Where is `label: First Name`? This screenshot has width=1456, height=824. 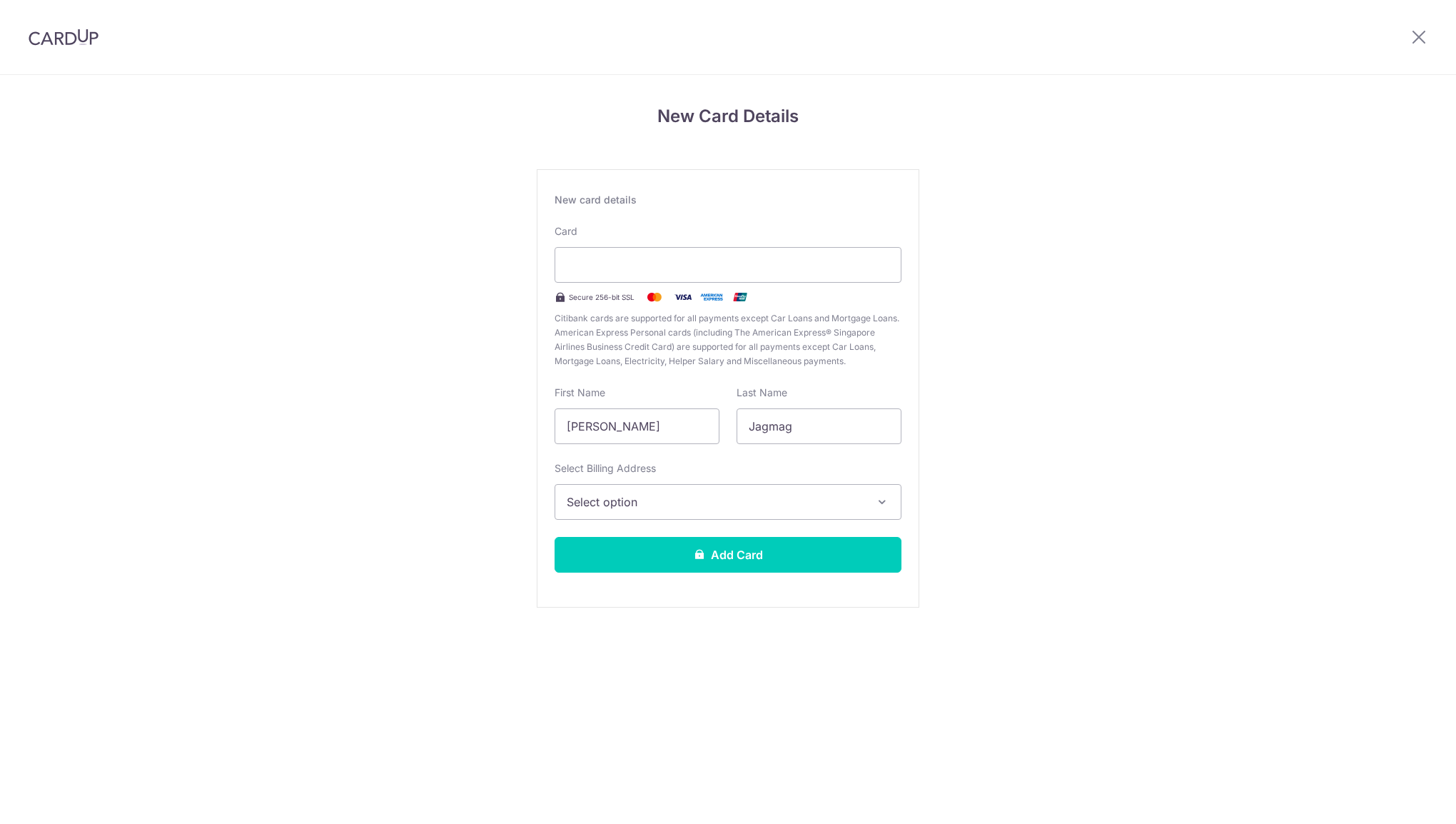 label: First Name is located at coordinates (579, 393).